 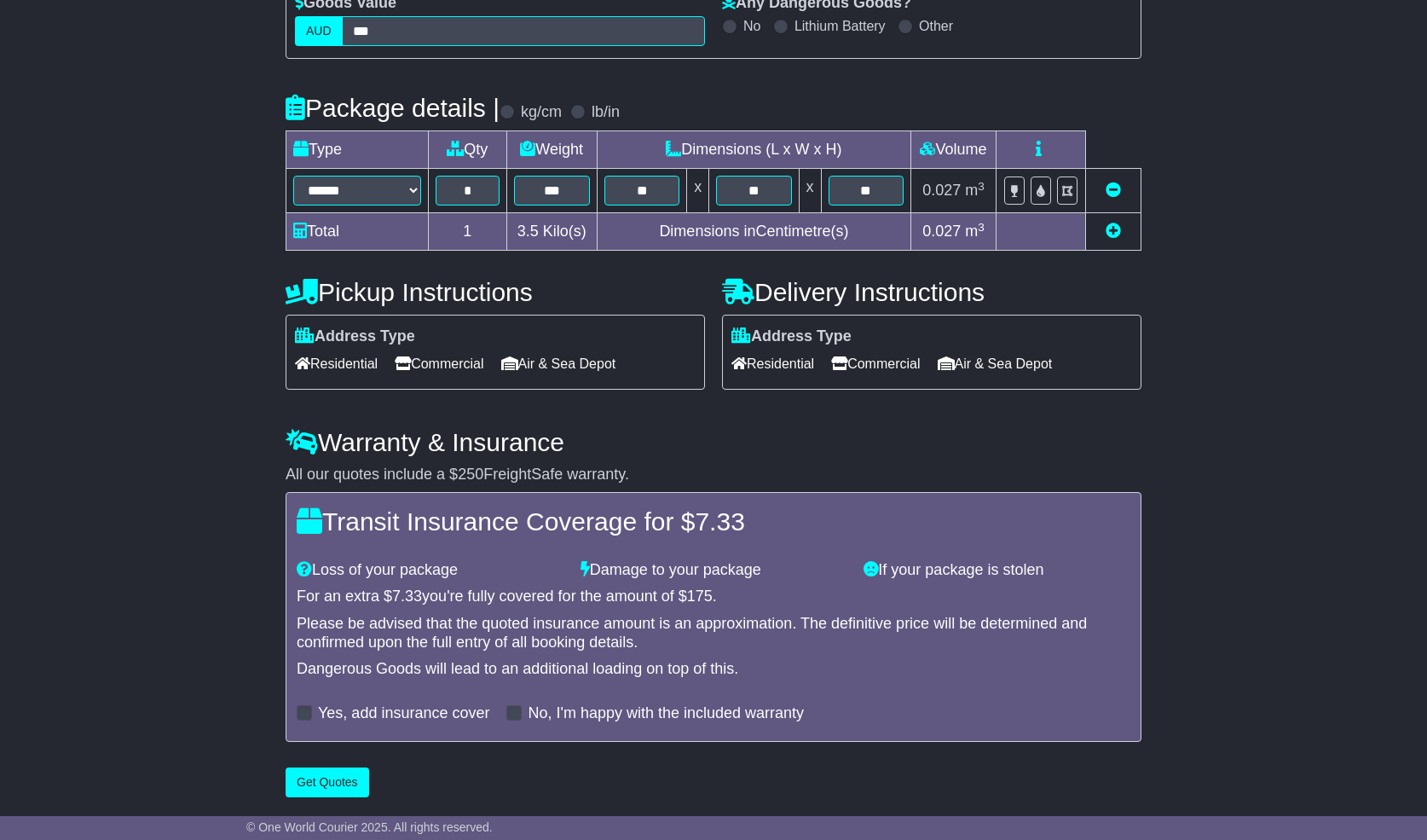 I want to click on a: Remove this item, so click(x=1113, y=190).